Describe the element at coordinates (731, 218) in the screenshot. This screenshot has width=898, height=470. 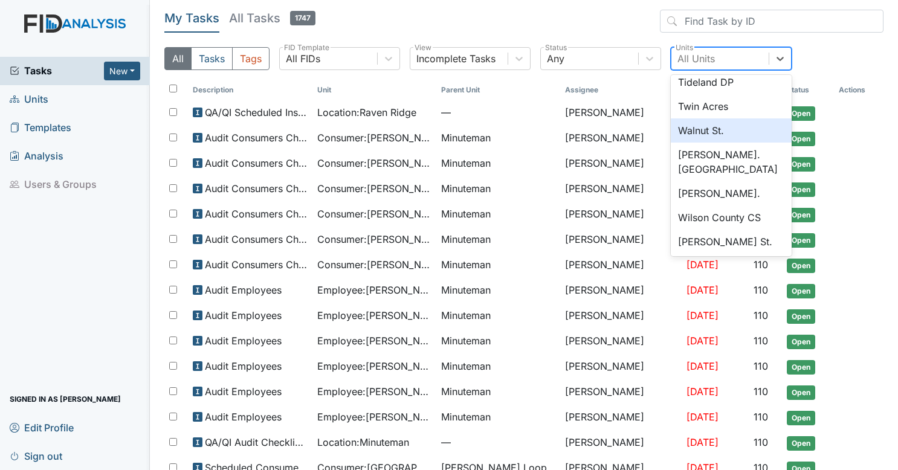
I see `div: Wilson County CS` at that location.